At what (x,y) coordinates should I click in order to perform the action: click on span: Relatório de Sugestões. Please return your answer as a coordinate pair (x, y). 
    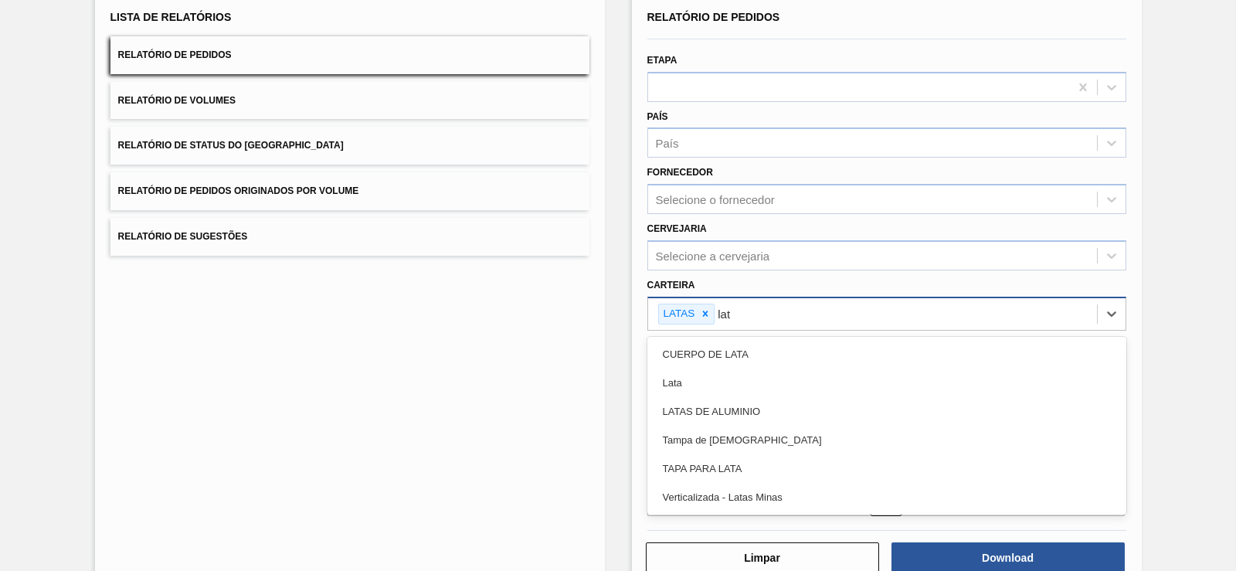
    Looking at the image, I should click on (183, 236).